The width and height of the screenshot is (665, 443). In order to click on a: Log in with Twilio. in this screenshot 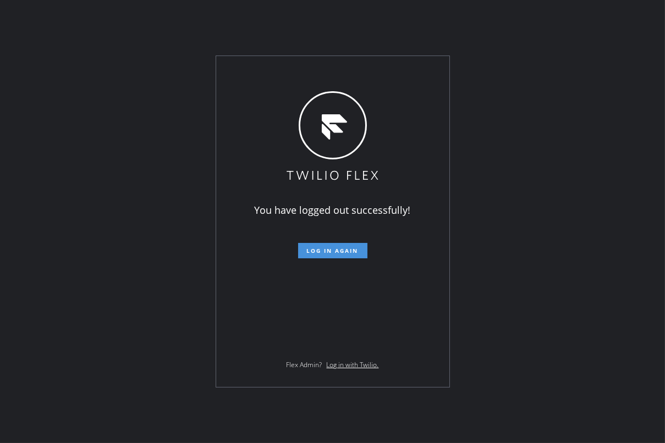, I will do `click(353, 365)`.